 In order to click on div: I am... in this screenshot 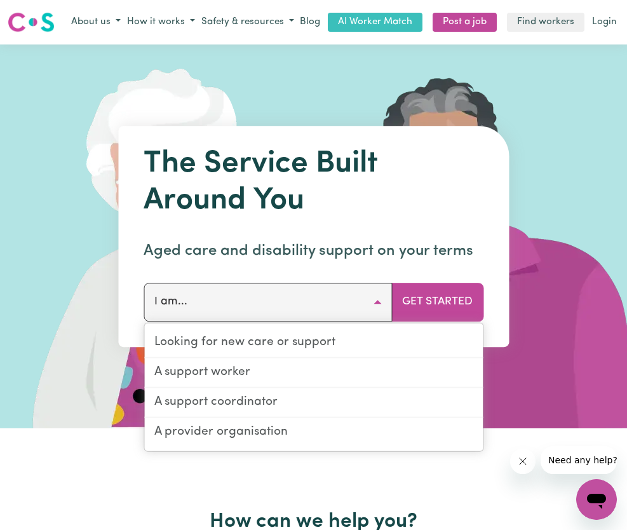, I will do `click(313, 387)`.